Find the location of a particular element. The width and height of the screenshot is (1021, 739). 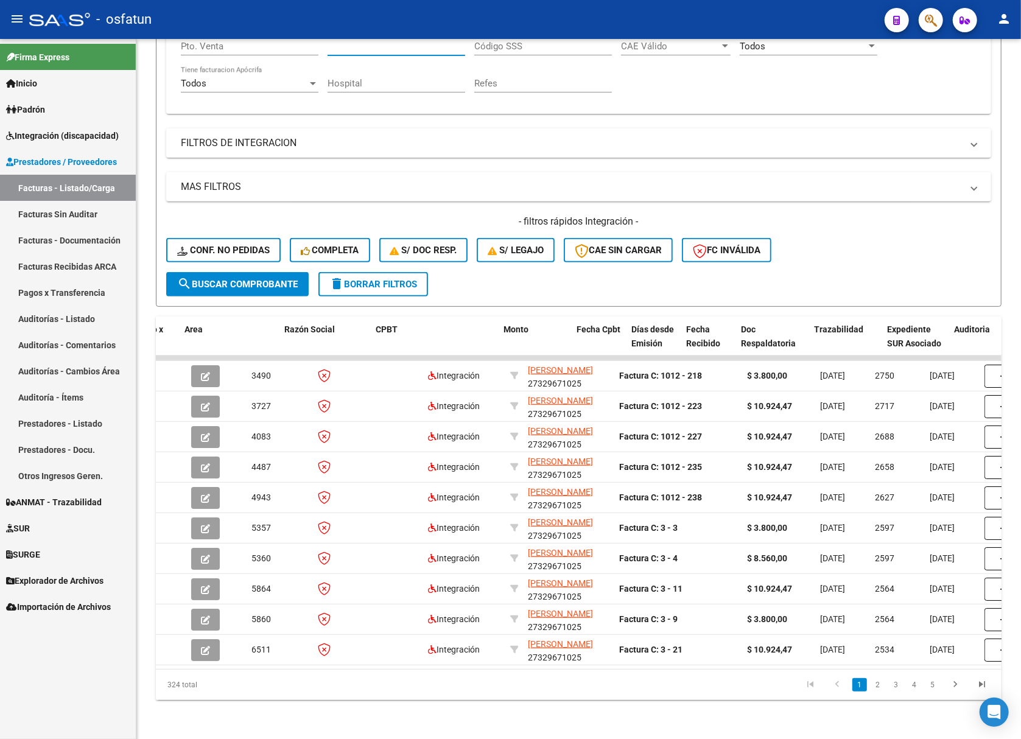

mat-panel-title: MAS FILTROS is located at coordinates (571, 187).